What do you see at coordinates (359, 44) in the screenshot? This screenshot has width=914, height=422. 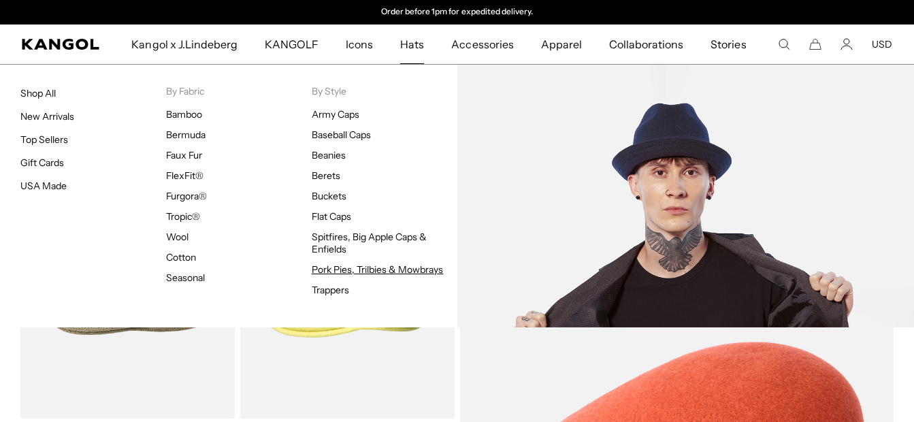 I see `a: Icons` at bounding box center [359, 44].